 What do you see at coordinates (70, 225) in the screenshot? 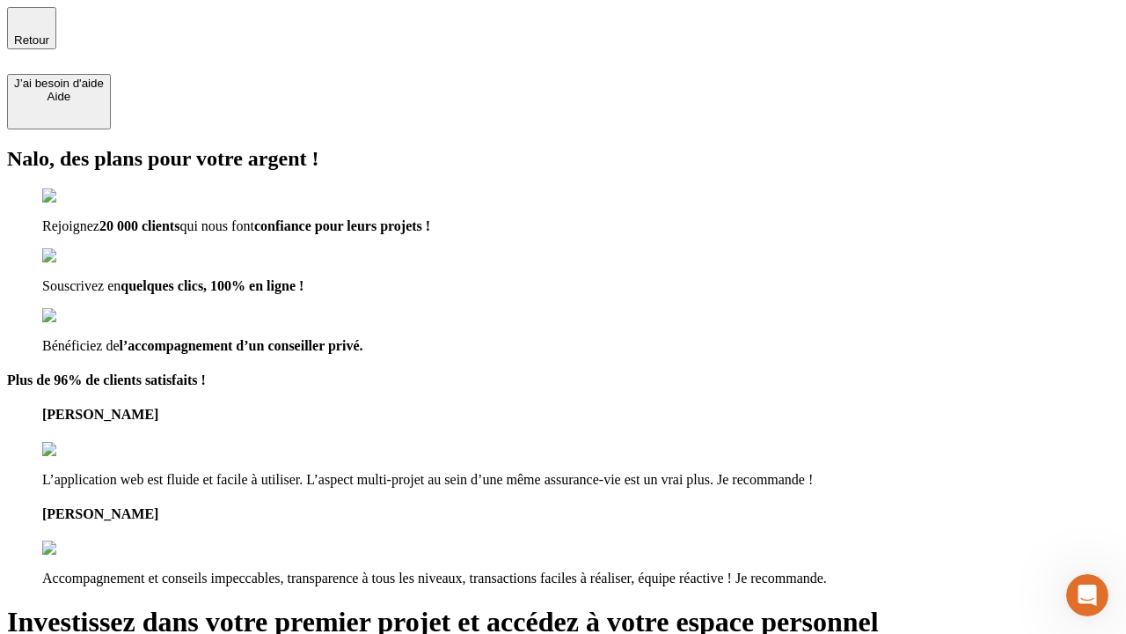
I see `span: Rejoignez` at bounding box center [70, 225].